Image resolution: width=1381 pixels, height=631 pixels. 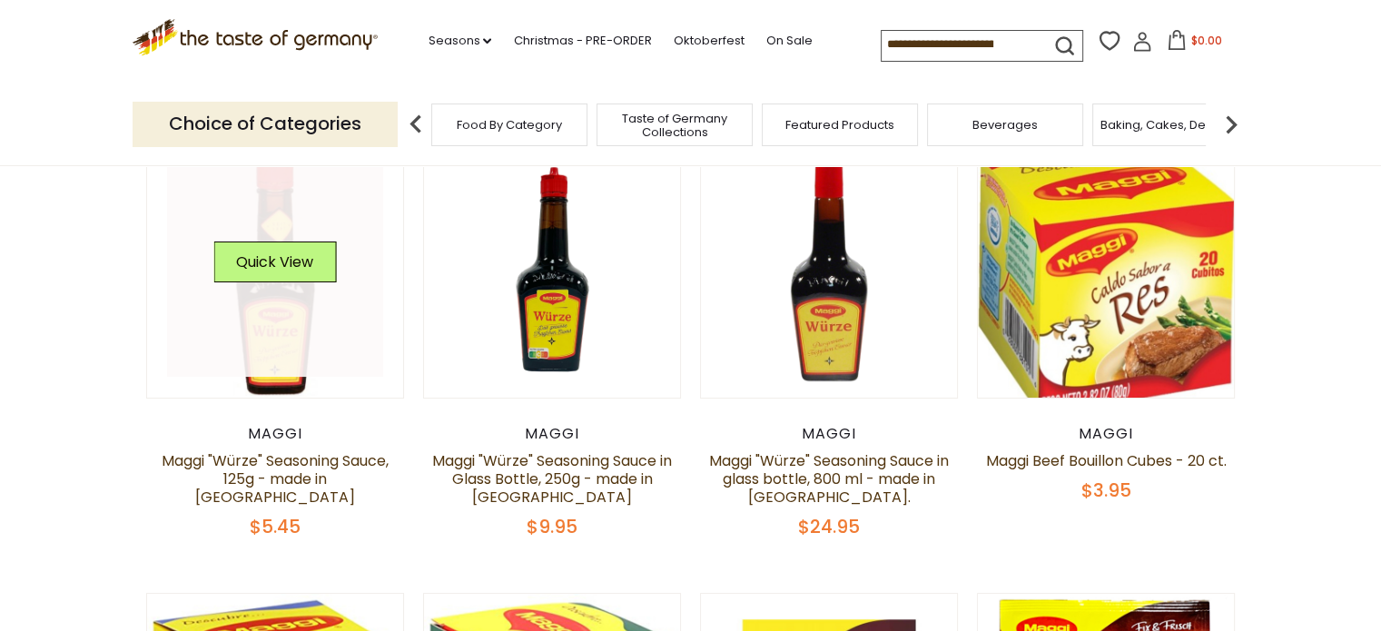 I want to click on span: Food By Category, so click(x=509, y=124).